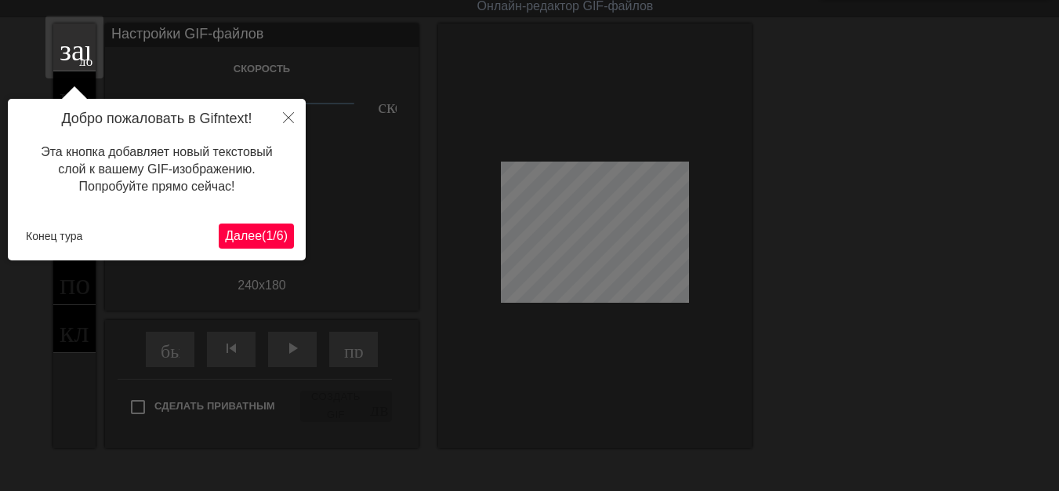 The image size is (1059, 491). What do you see at coordinates (243, 235) in the screenshot?
I see `font: Далее` at bounding box center [243, 235].